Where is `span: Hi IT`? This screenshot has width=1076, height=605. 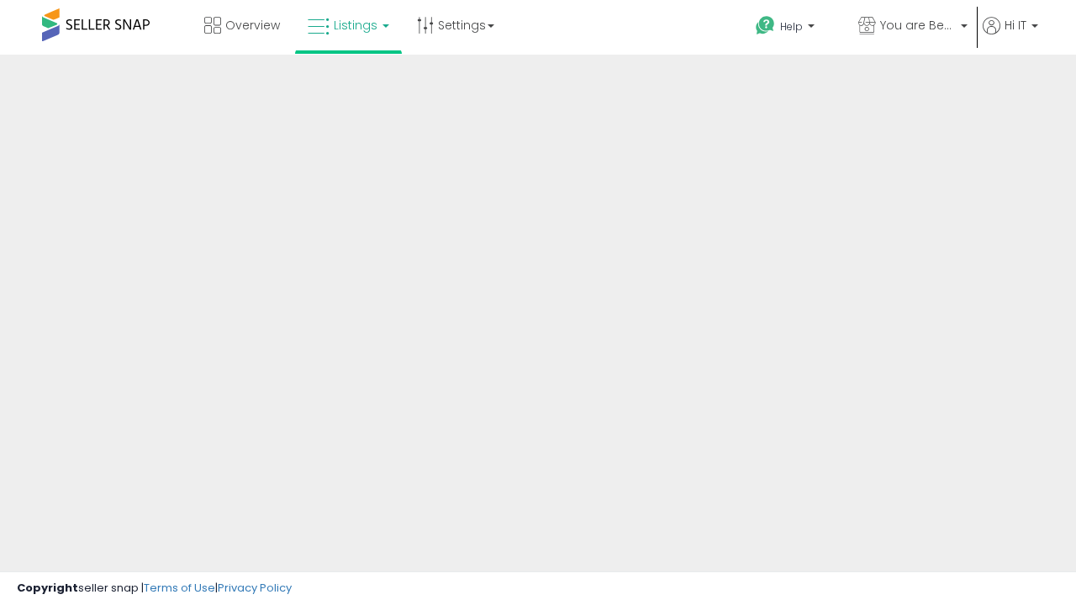 span: Hi IT is located at coordinates (1016, 25).